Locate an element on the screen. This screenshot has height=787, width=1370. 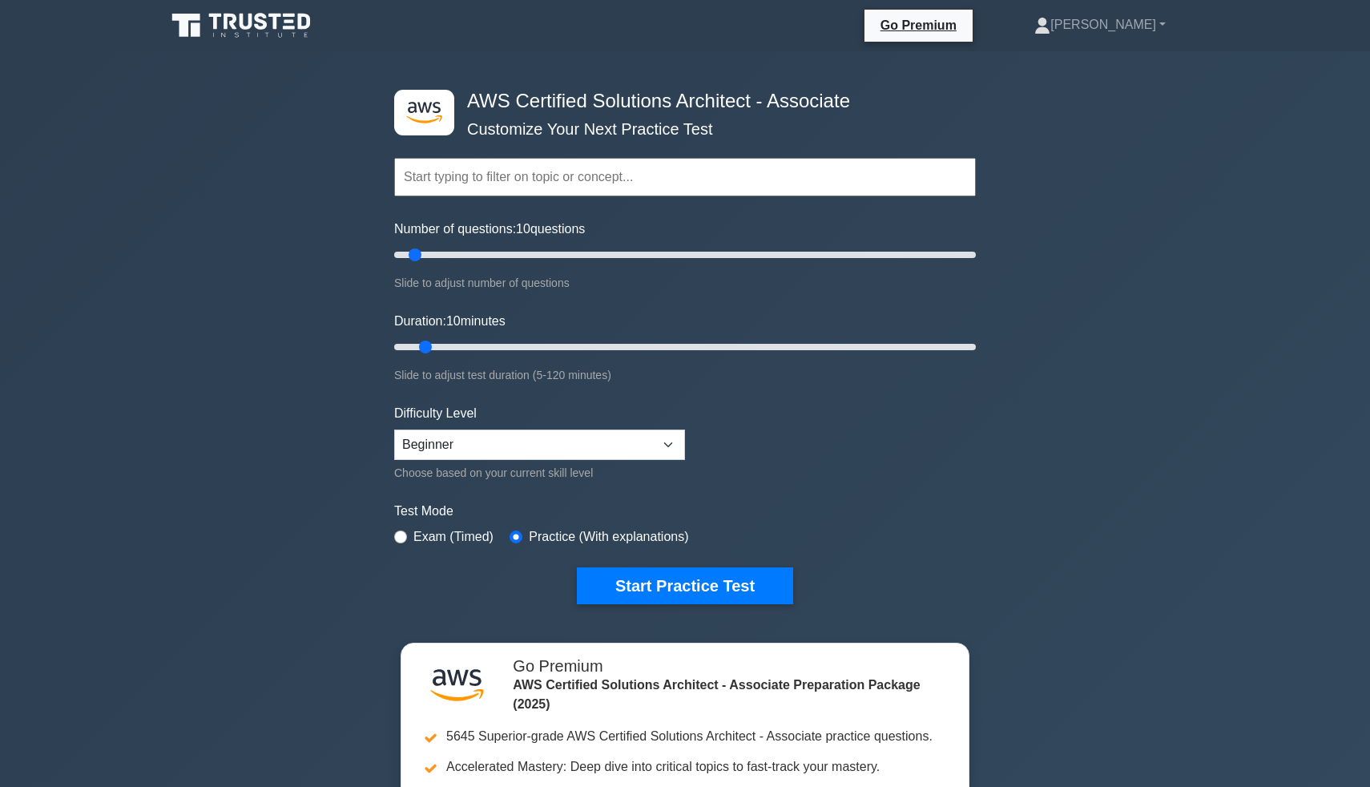
a: Go Premium is located at coordinates (918, 25).